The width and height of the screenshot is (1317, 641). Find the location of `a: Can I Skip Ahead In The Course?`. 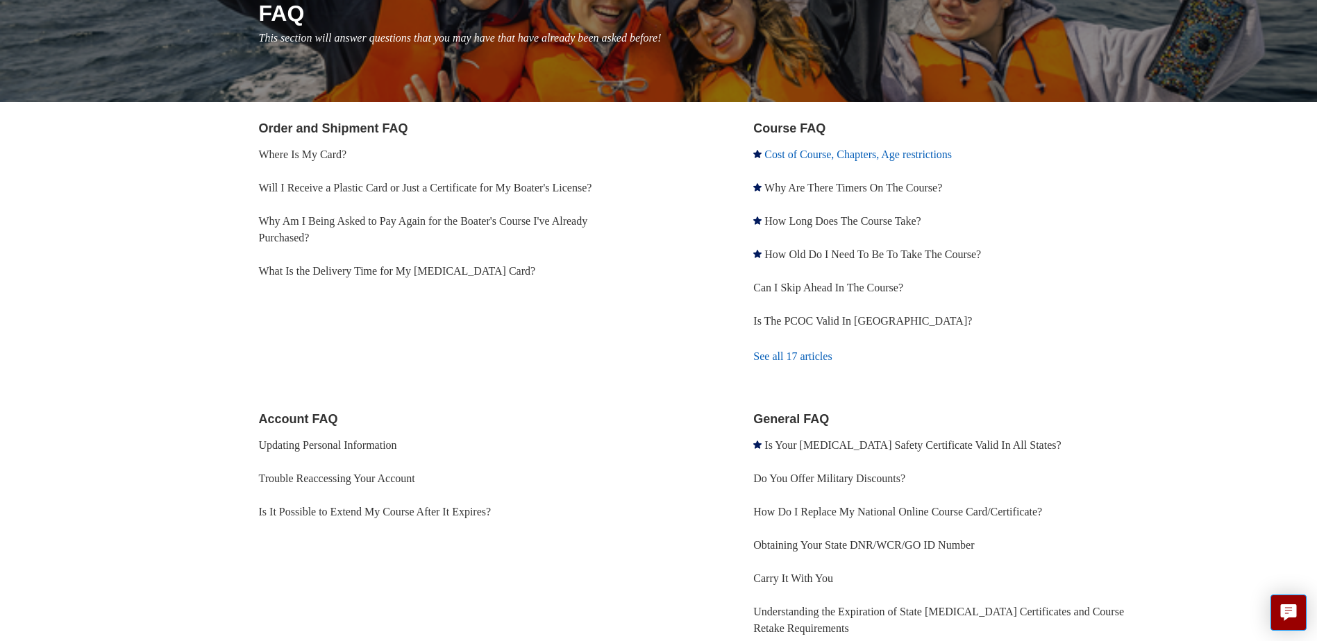

a: Can I Skip Ahead In The Course? is located at coordinates (828, 287).